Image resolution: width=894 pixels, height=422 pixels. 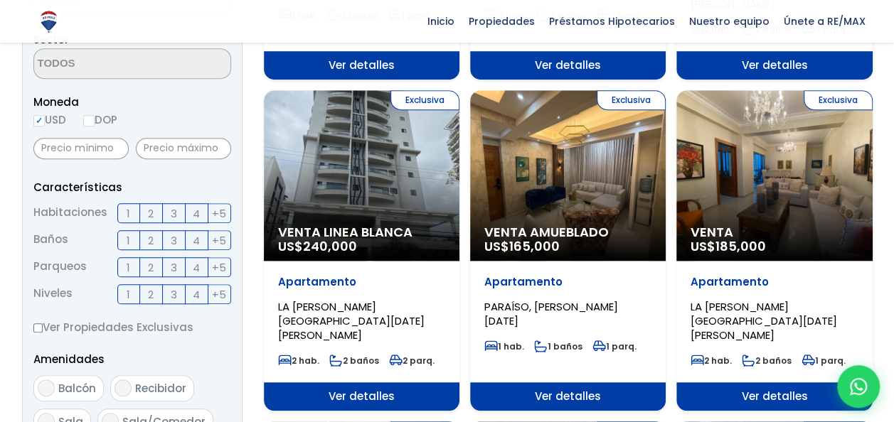 What do you see at coordinates (729, 21) in the screenshot?
I see `span: Nuestro equipo` at bounding box center [729, 21].